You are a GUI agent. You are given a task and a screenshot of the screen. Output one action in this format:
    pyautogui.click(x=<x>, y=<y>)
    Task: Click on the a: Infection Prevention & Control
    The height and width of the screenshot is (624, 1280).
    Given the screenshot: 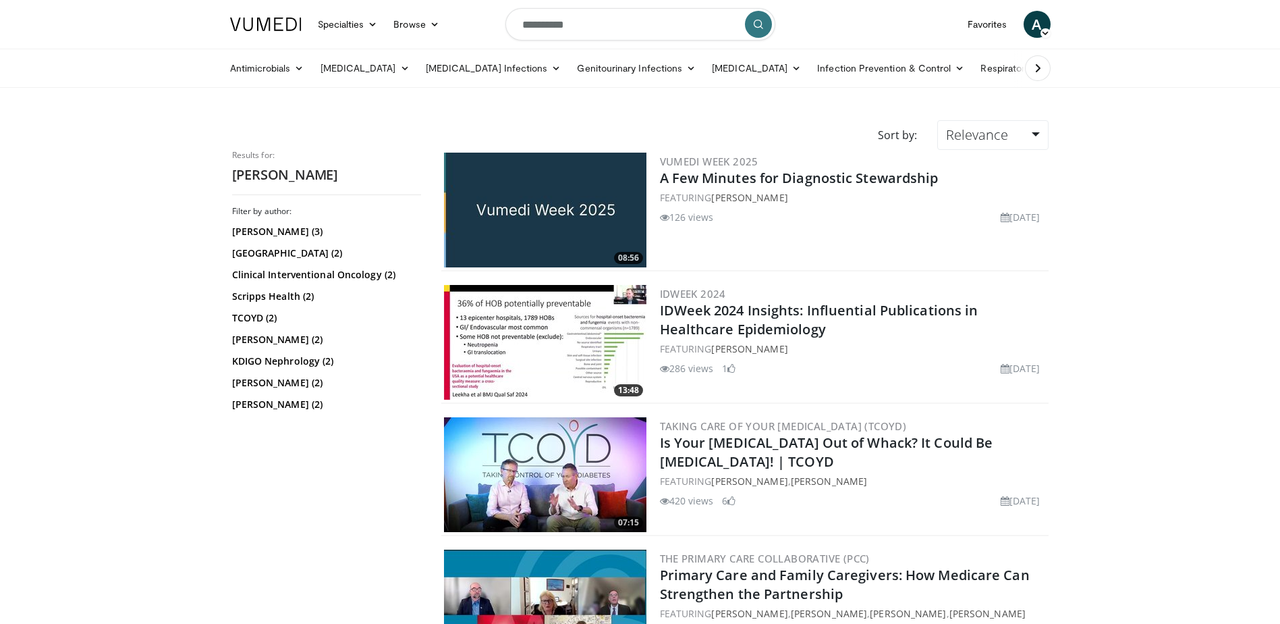 What is the action you would take?
    pyautogui.click(x=891, y=68)
    